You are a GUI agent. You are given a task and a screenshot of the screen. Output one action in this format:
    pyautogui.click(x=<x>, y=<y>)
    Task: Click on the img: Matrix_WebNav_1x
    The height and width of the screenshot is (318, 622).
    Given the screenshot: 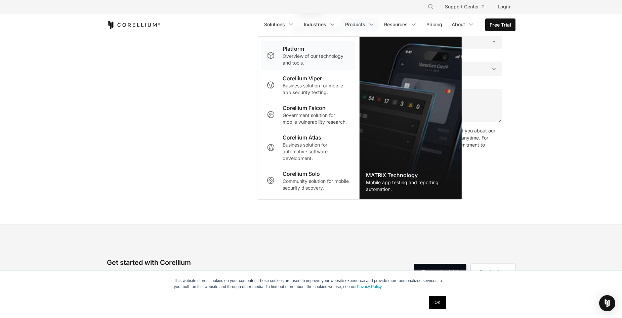 What is the action you would take?
    pyautogui.click(x=410, y=118)
    